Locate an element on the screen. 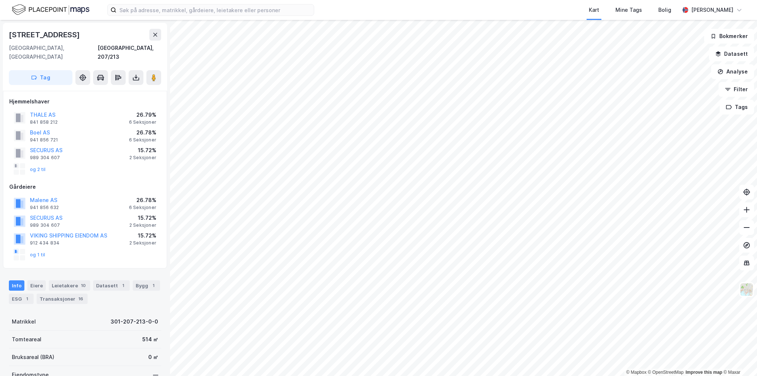 The width and height of the screenshot is (757, 376). div: Hjemmelshaver is located at coordinates (85, 102).